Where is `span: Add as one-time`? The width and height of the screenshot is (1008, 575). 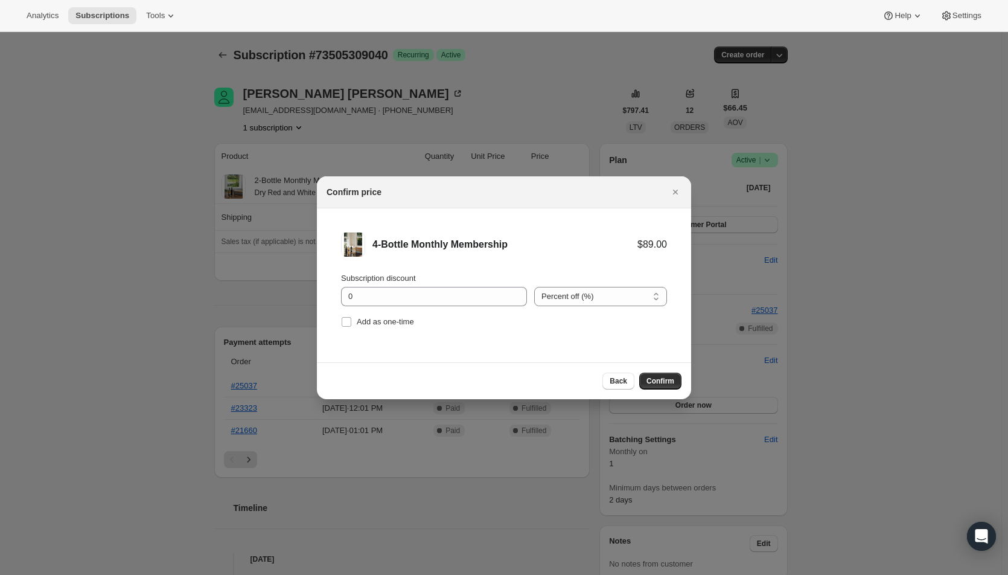 span: Add as one-time is located at coordinates (385, 321).